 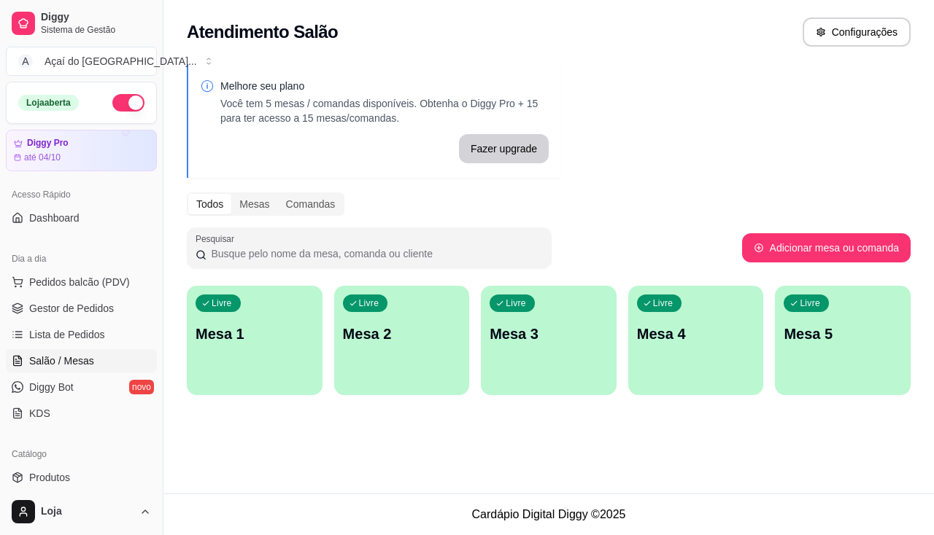 I want to click on footer: Cardápio Digital Diggy © 2025, so click(x=549, y=514).